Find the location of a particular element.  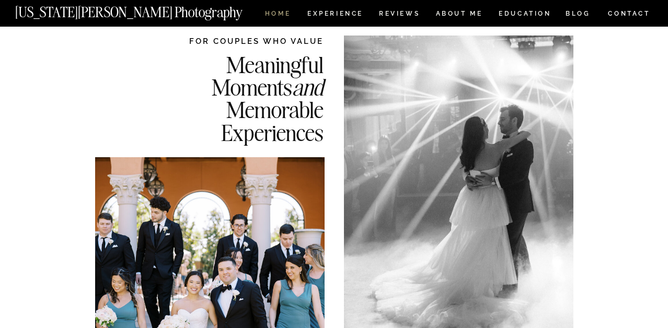

nav: ABOUT ME is located at coordinates (459, 15).